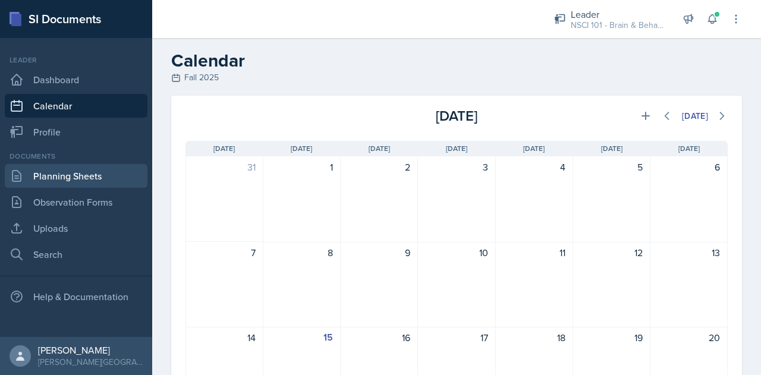 This screenshot has width=761, height=375. I want to click on div: 20, so click(689, 338).